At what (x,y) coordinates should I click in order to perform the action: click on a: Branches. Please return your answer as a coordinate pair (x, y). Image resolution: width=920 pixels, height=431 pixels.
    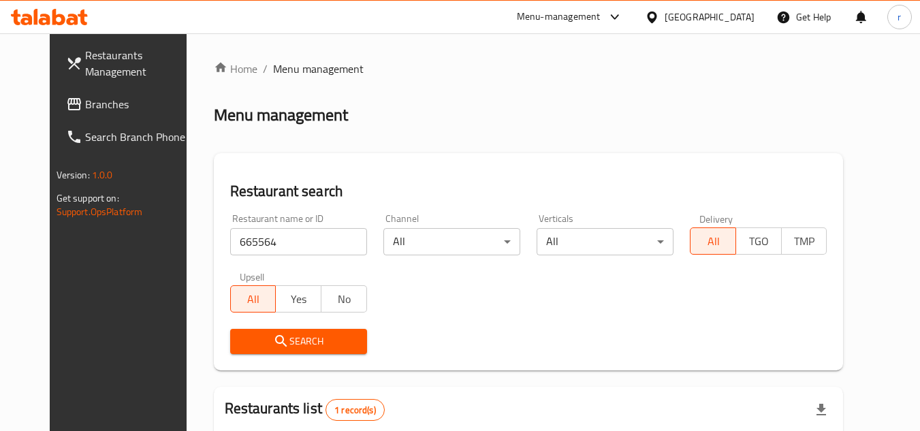
    Looking at the image, I should click on (129, 104).